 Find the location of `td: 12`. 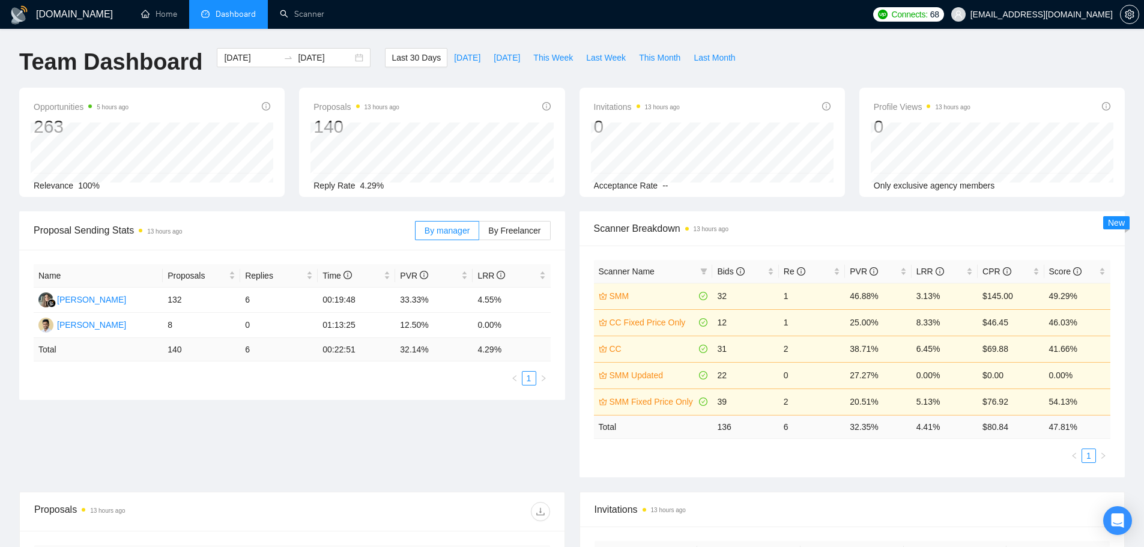

td: 12 is located at coordinates (745, 323).